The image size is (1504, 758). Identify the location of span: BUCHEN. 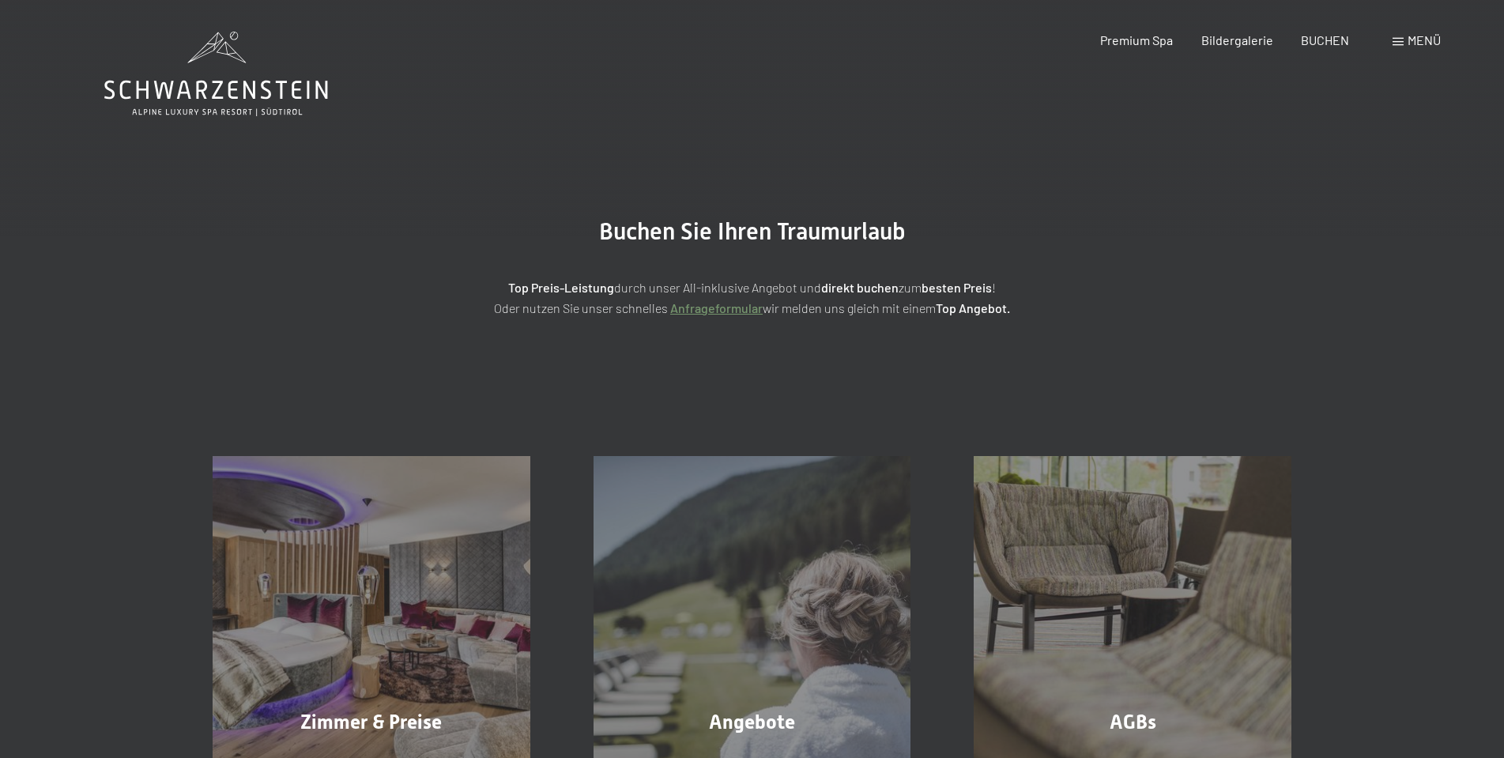
(1324, 40).